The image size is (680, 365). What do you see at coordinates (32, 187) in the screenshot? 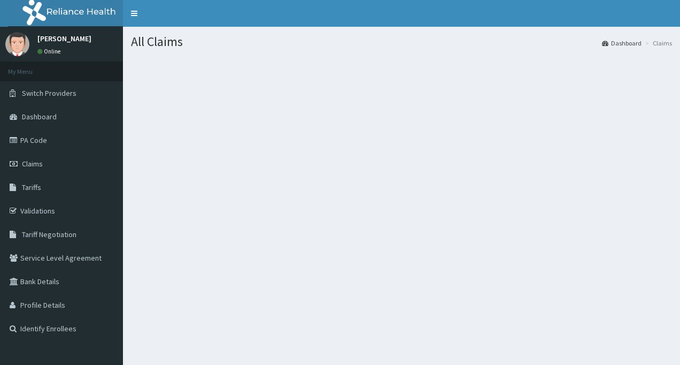
I see `span: Tariffs` at bounding box center [32, 187].